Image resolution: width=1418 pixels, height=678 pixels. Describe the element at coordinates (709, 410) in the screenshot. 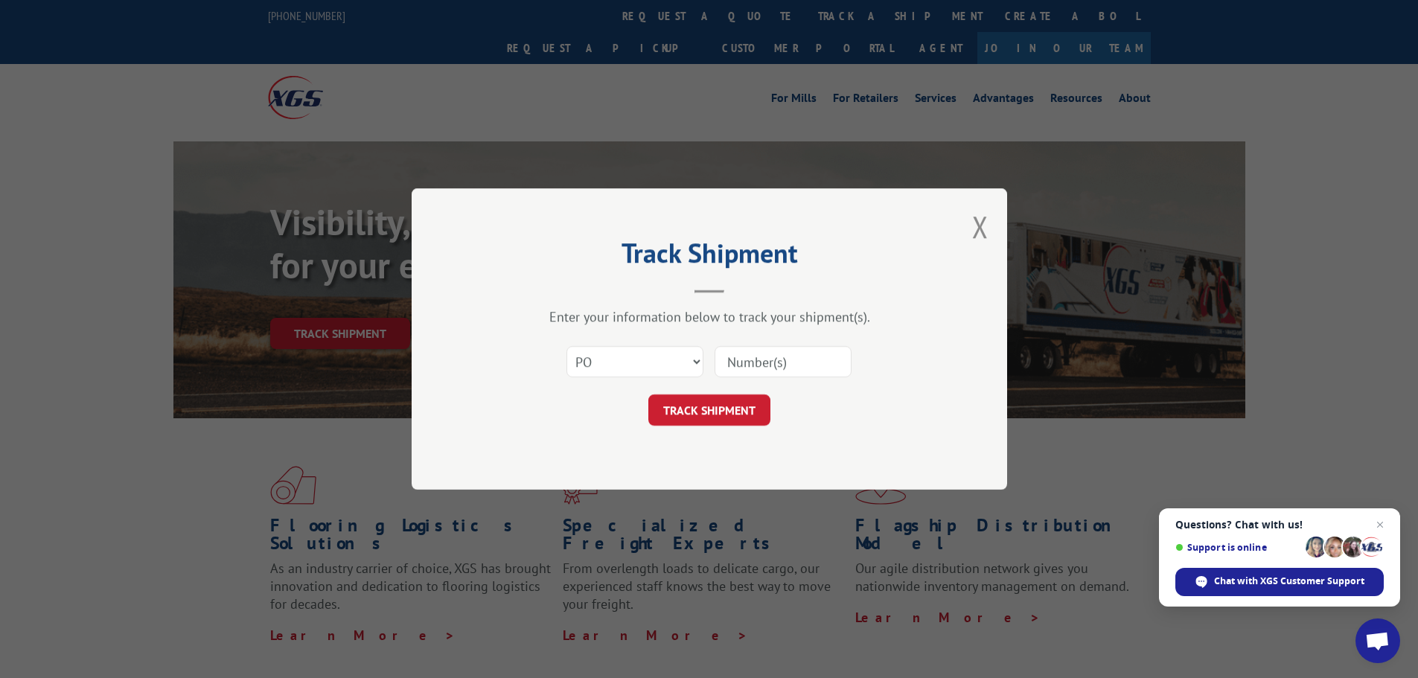

I see `button: TRACK SHIPMENT` at that location.